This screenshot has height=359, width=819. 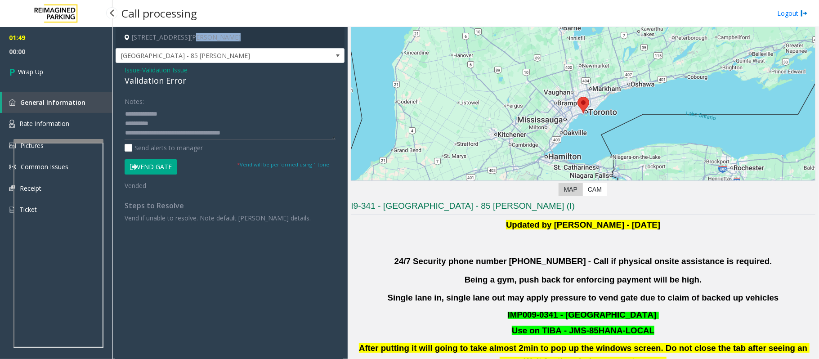 I want to click on span: Validation Issue, so click(x=165, y=70).